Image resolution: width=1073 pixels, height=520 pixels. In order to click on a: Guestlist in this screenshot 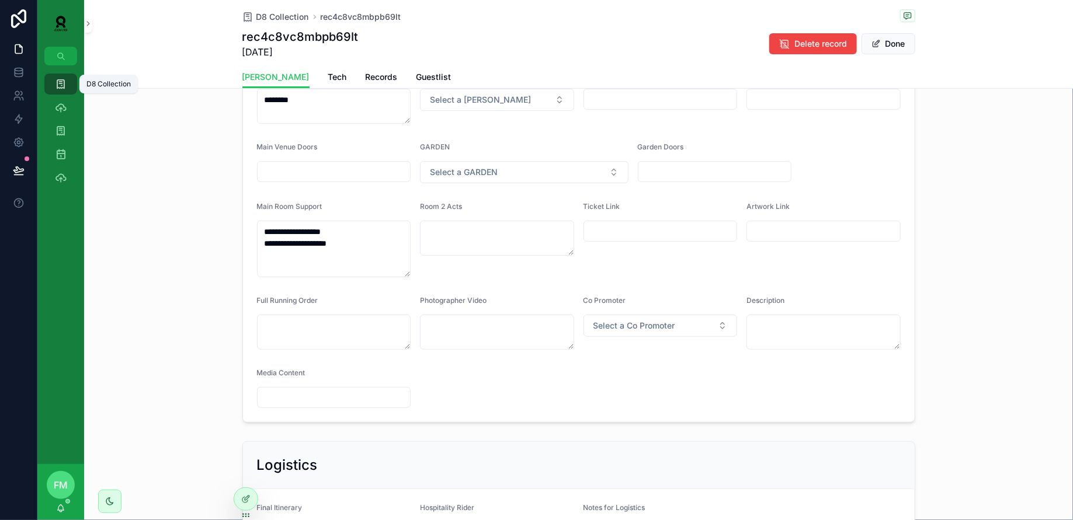, I will do `click(434, 78)`.